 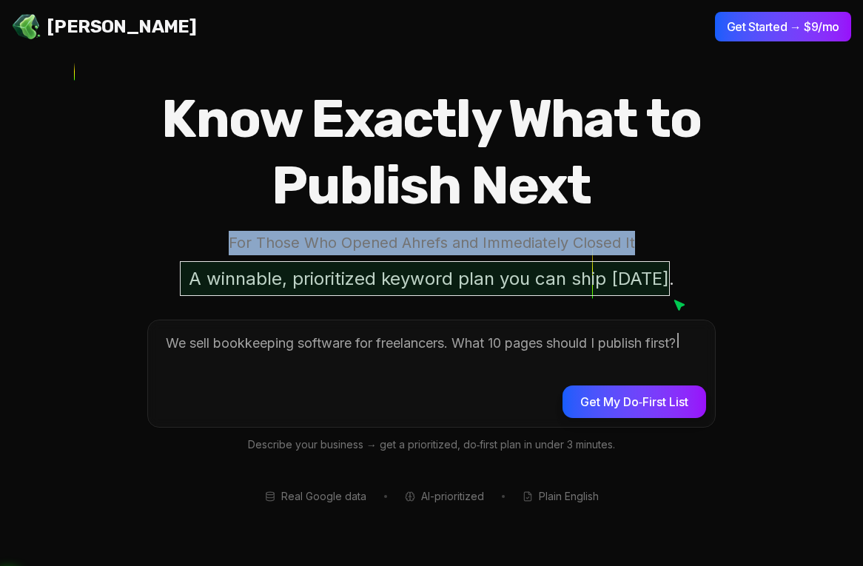 What do you see at coordinates (783, 27) in the screenshot?
I see `button: Get Started → $9/mo` at bounding box center [783, 27].